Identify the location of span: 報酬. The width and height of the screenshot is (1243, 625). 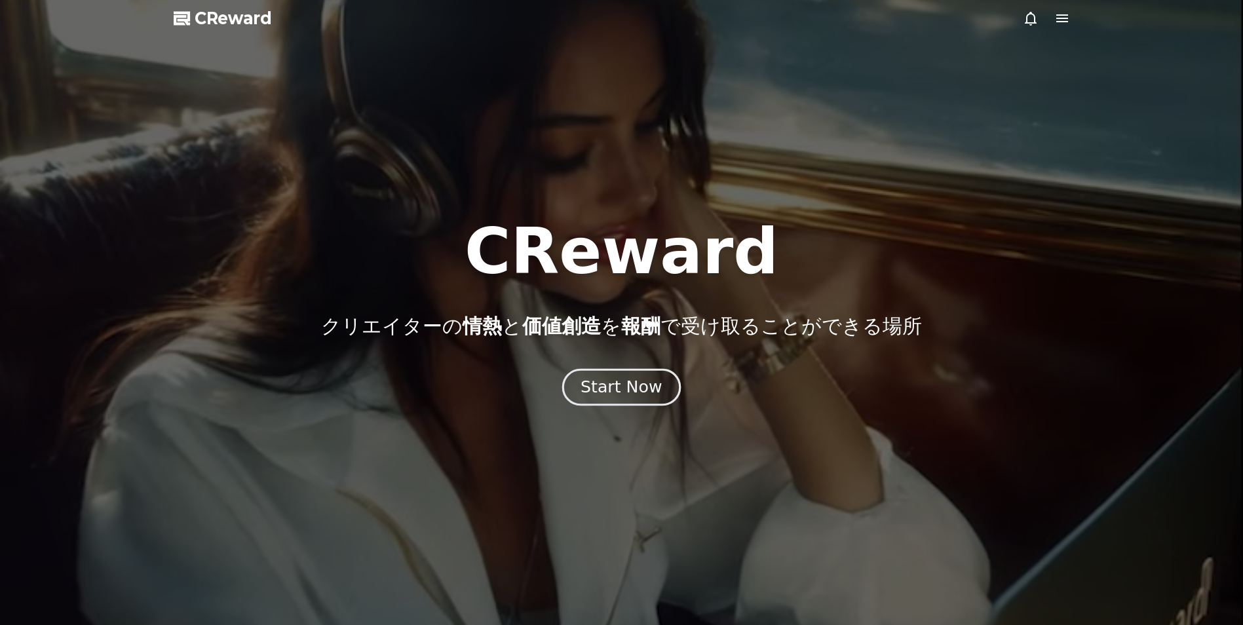
(641, 326).